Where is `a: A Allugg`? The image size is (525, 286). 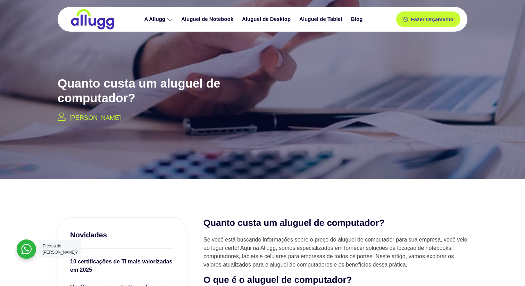 a: A Allugg is located at coordinates (159, 19).